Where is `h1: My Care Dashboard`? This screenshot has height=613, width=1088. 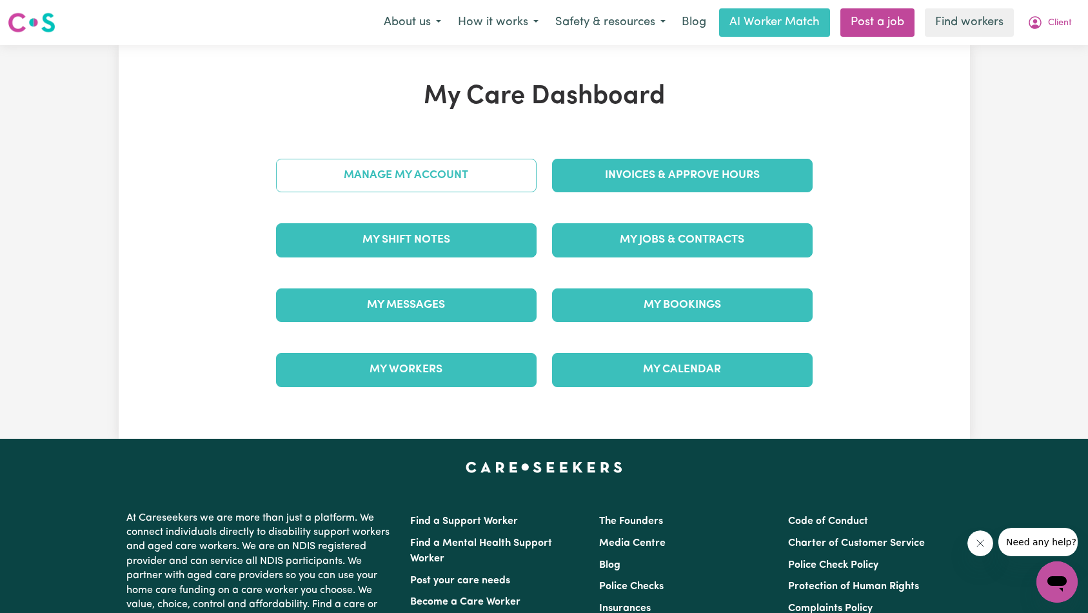
h1: My Care Dashboard is located at coordinates (544, 97).